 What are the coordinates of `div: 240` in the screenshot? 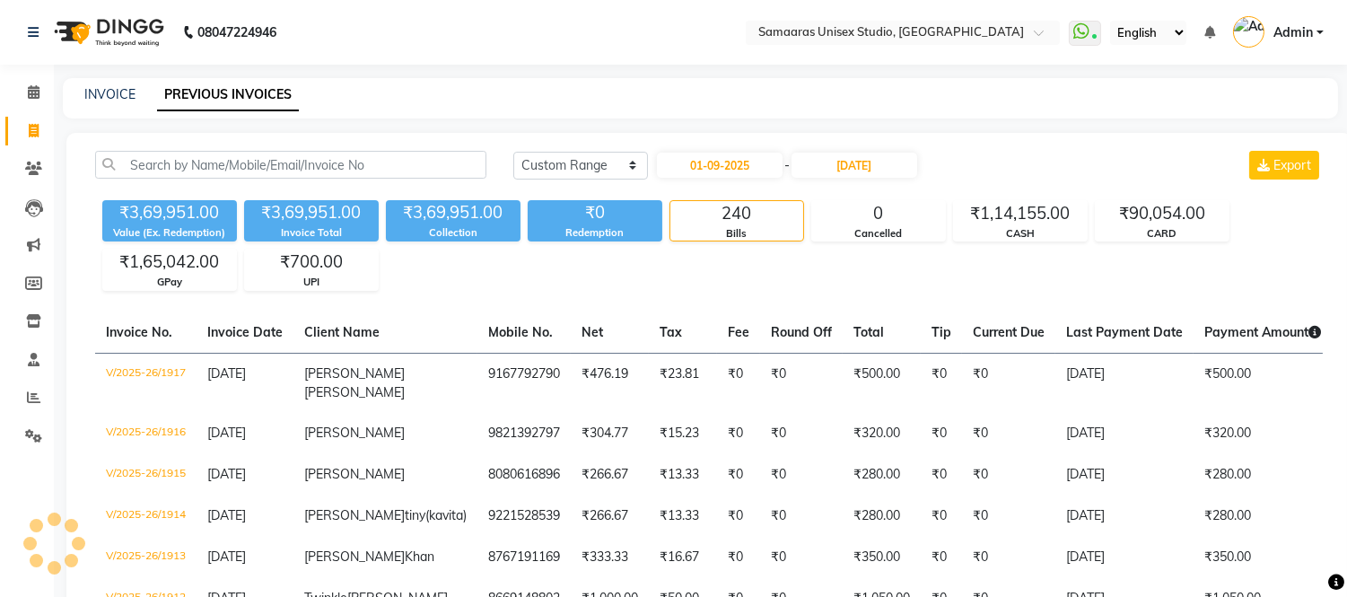 It's located at (737, 214).